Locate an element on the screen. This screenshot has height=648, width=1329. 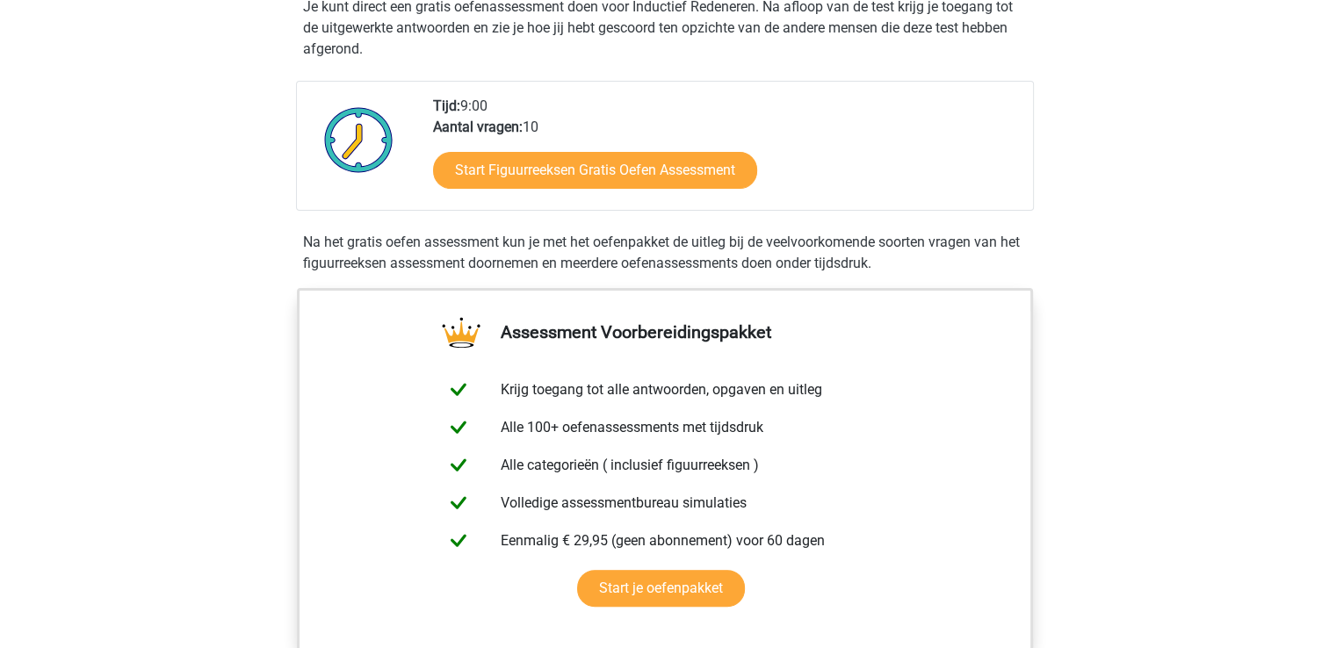
img: Klok is located at coordinates (358, 140).